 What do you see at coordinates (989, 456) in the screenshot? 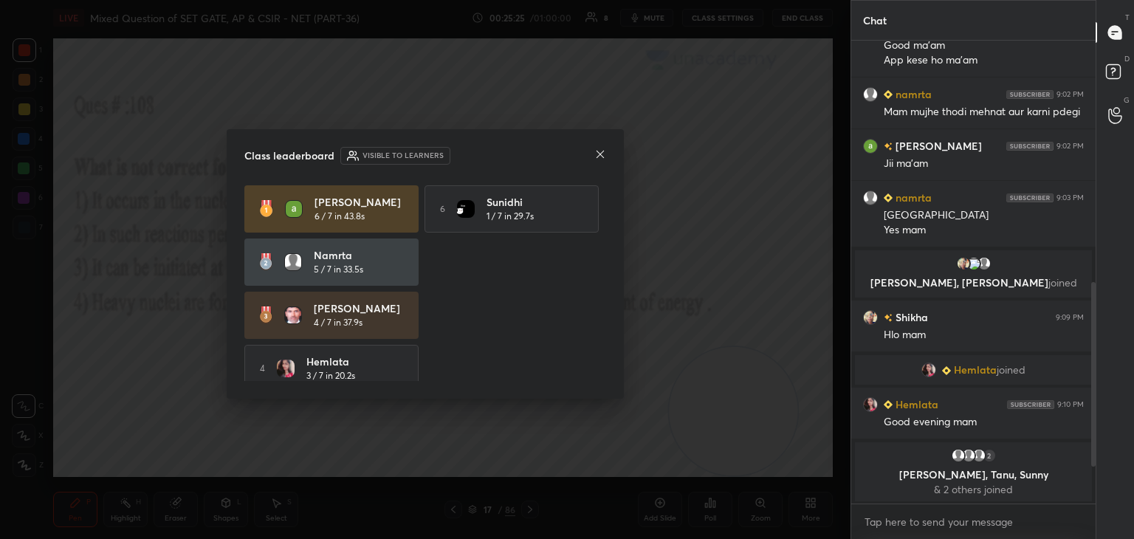
I see `div: 2` at bounding box center [989, 456].